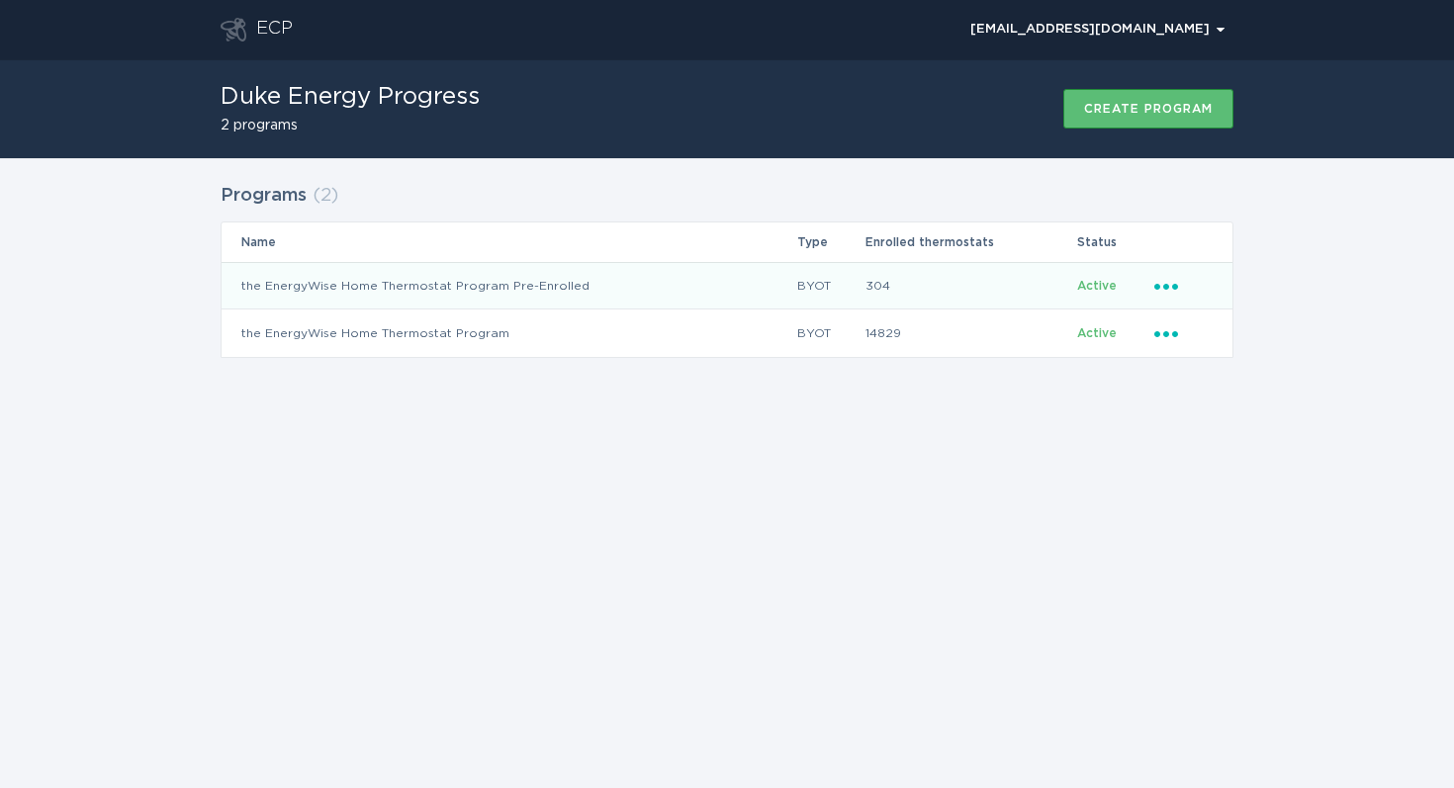 The height and width of the screenshot is (788, 1454). I want to click on button: Open user account details, so click(1097, 30).